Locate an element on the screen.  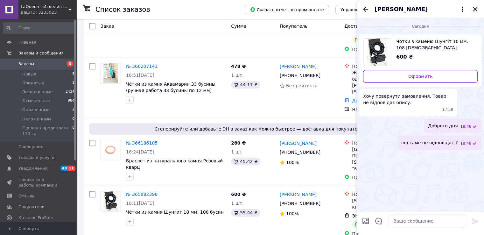
span: 2 is located at coordinates (73, 110).